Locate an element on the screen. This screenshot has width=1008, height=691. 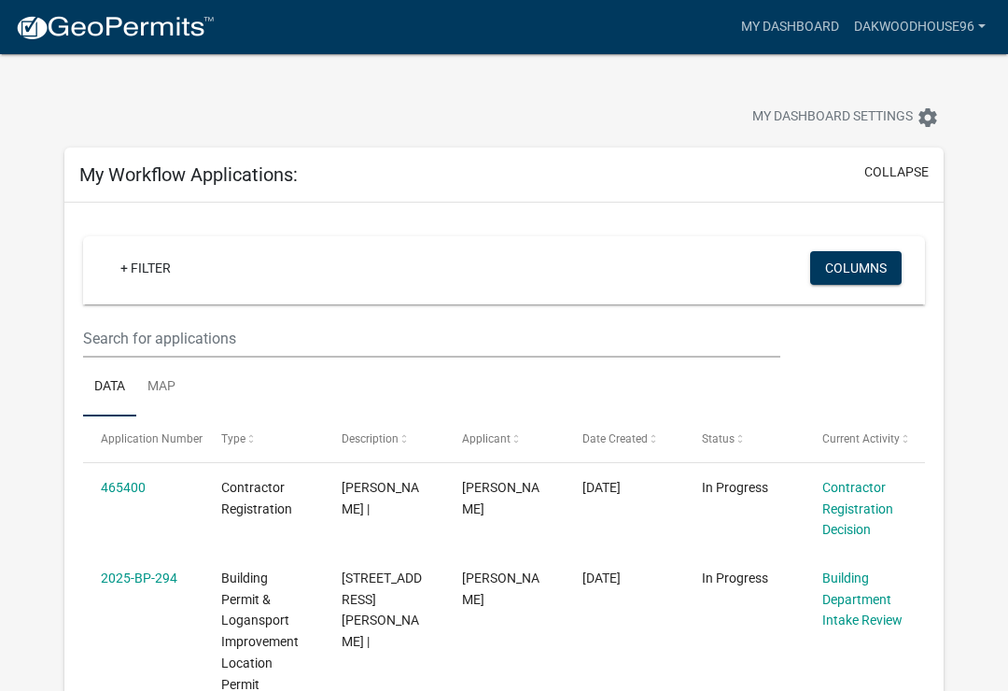
a: Building Department Intake Review is located at coordinates (862, 599).